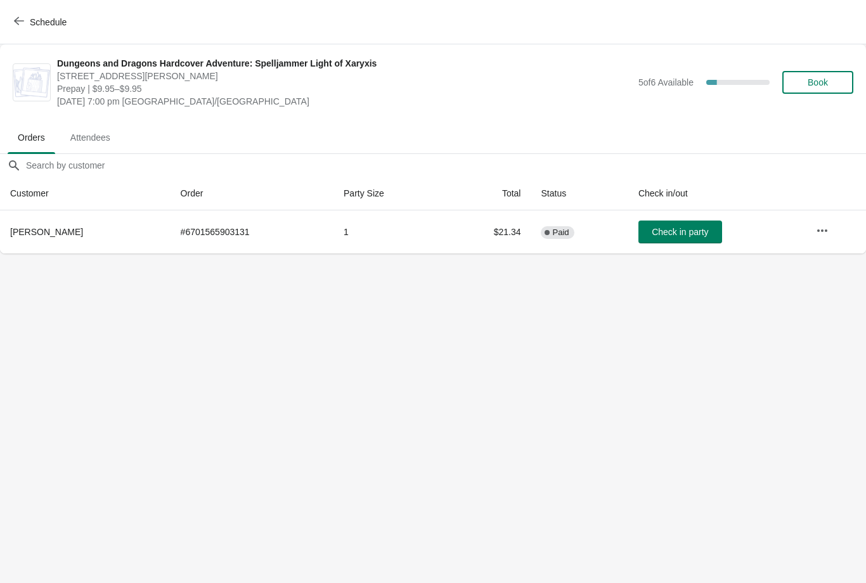 Image resolution: width=866 pixels, height=583 pixels. I want to click on span: 5 of 6 Available, so click(666, 82).